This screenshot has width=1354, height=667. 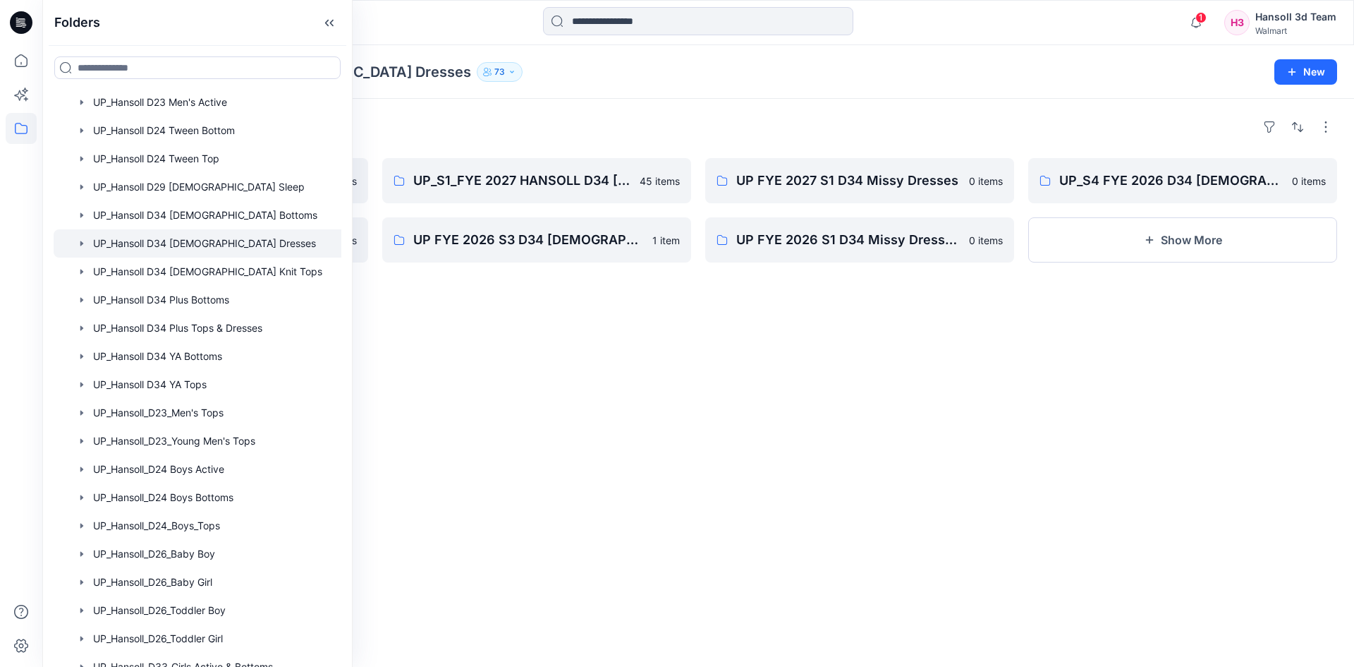 I want to click on div: Hansoll 3d Team, so click(x=1296, y=17).